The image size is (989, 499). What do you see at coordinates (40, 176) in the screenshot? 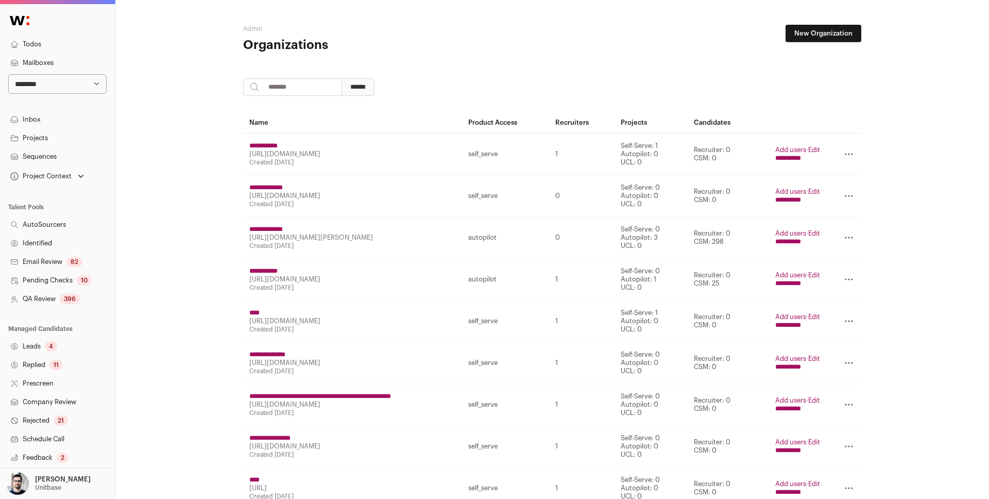
I see `div: Project Context` at bounding box center [40, 176].